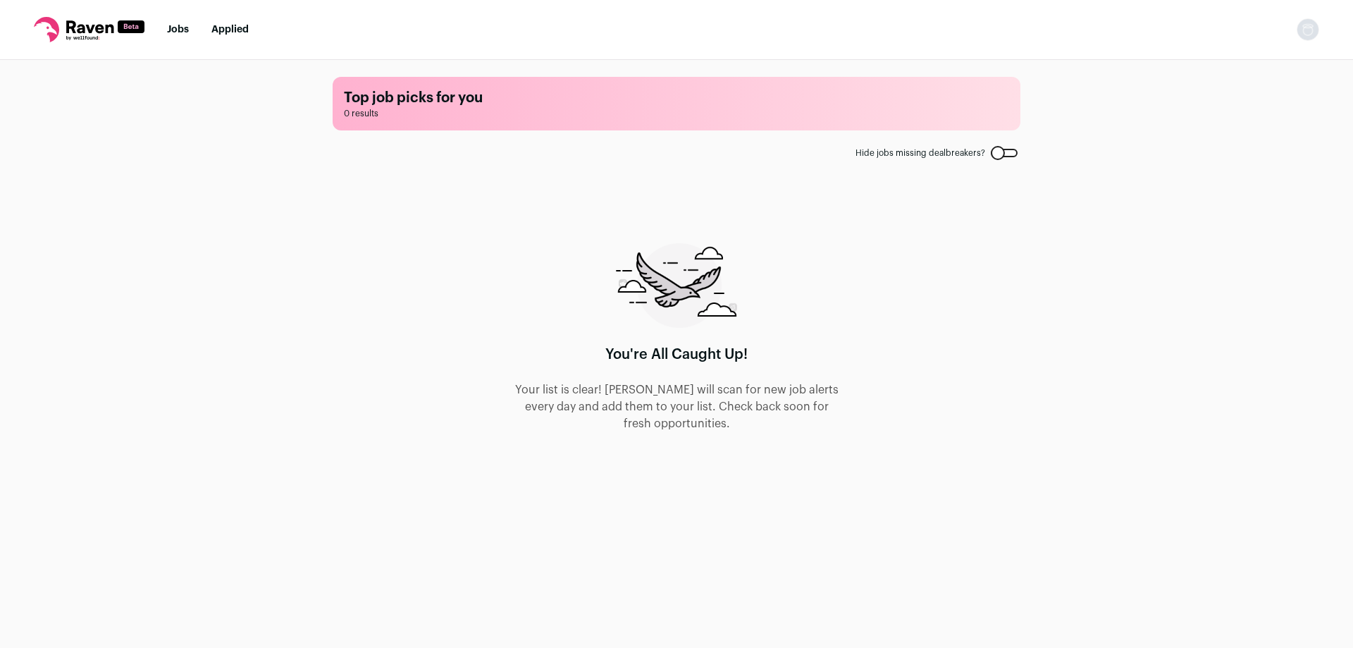  What do you see at coordinates (178, 30) in the screenshot?
I see `a: Jobs` at bounding box center [178, 30].